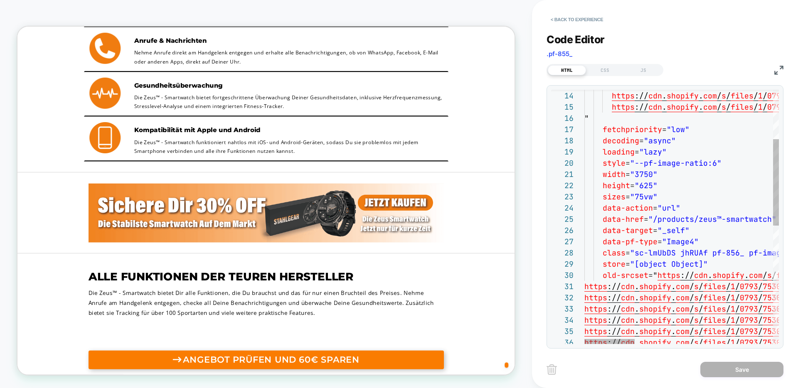 This screenshot has width=798, height=388. I want to click on span: Code Editor, so click(576, 39).